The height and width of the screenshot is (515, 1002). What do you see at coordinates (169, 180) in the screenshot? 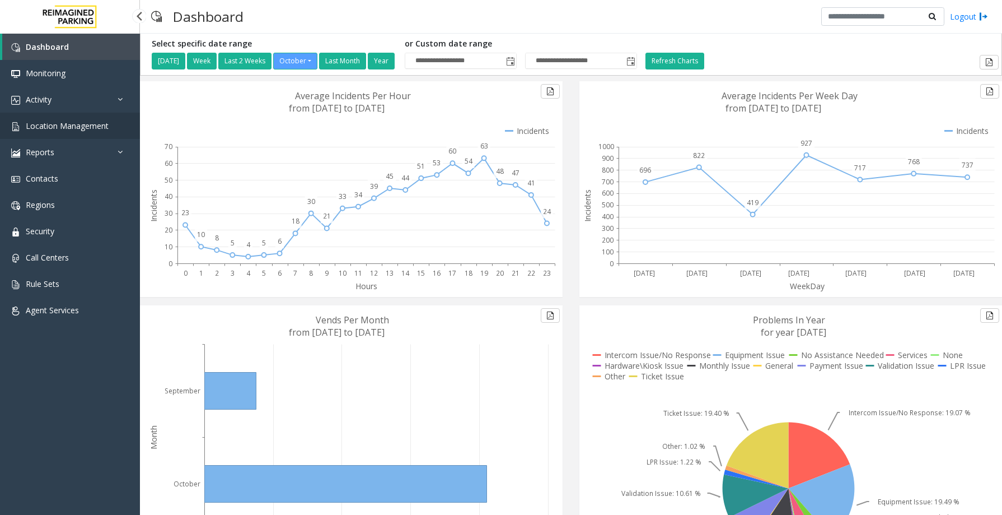
I see `text: 50` at bounding box center [169, 180].